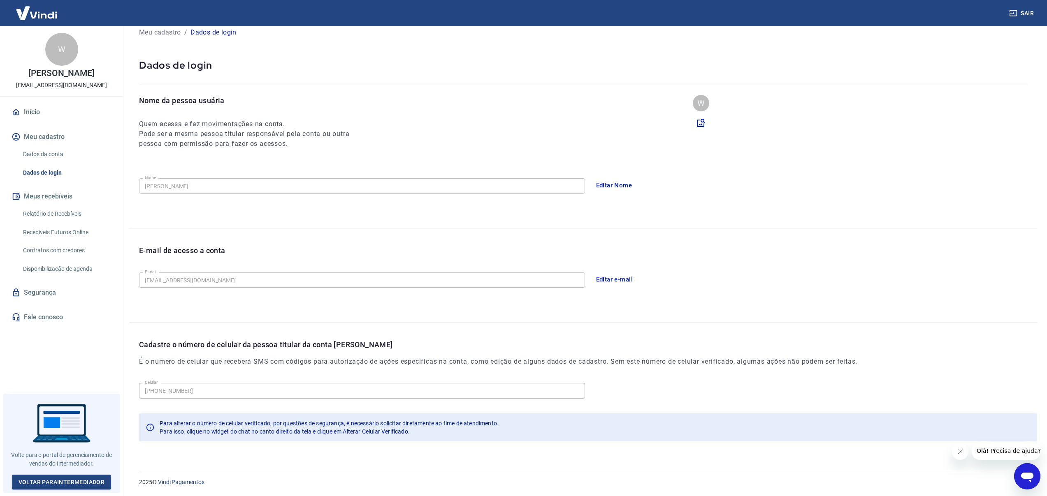 The height and width of the screenshot is (496, 1047). I want to click on a: Contratos com credores, so click(66, 250).